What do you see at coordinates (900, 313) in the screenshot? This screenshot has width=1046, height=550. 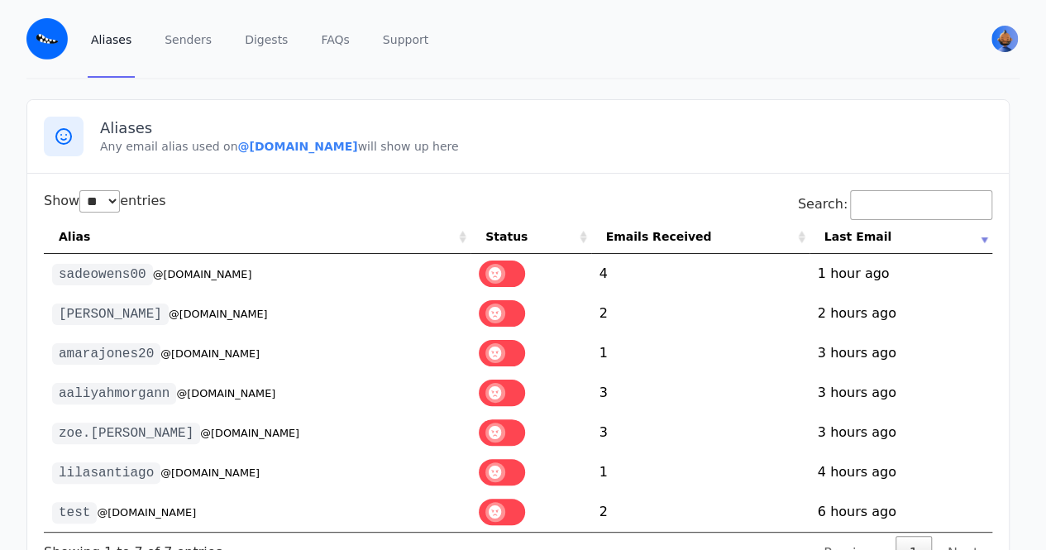 I see `td: 2 hours ago` at bounding box center [900, 313].